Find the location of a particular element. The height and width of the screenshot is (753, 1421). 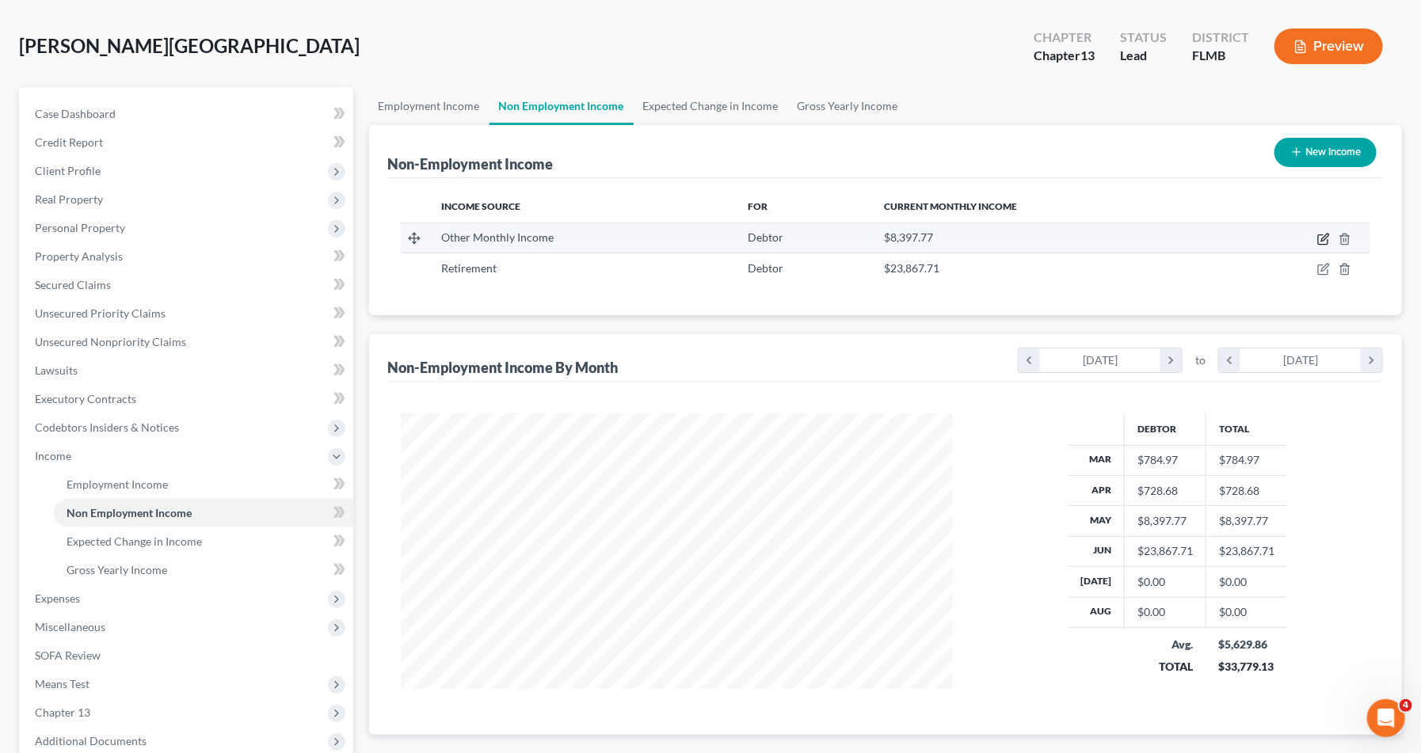

a: SOFA Review is located at coordinates (188, 656).